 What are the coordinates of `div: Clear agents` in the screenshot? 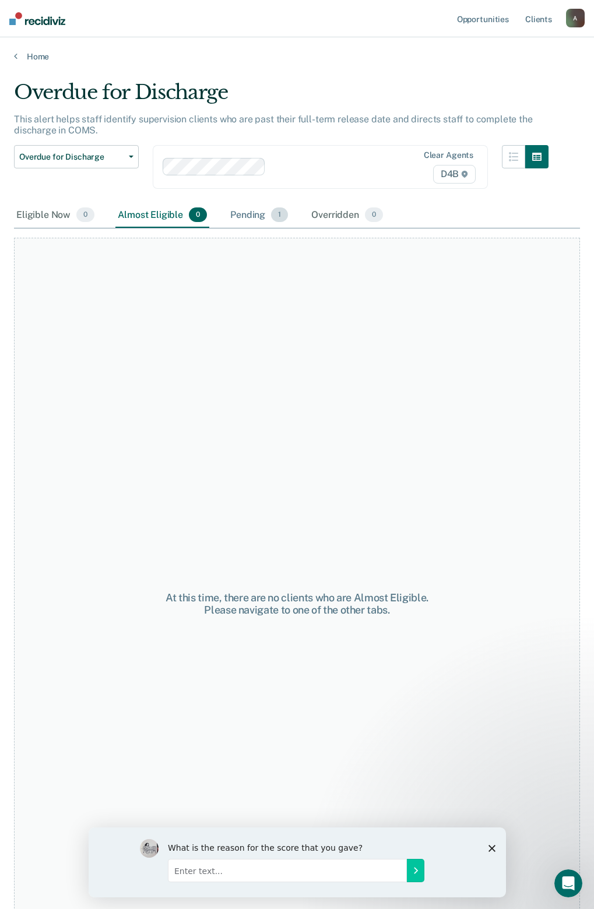 It's located at (448, 155).